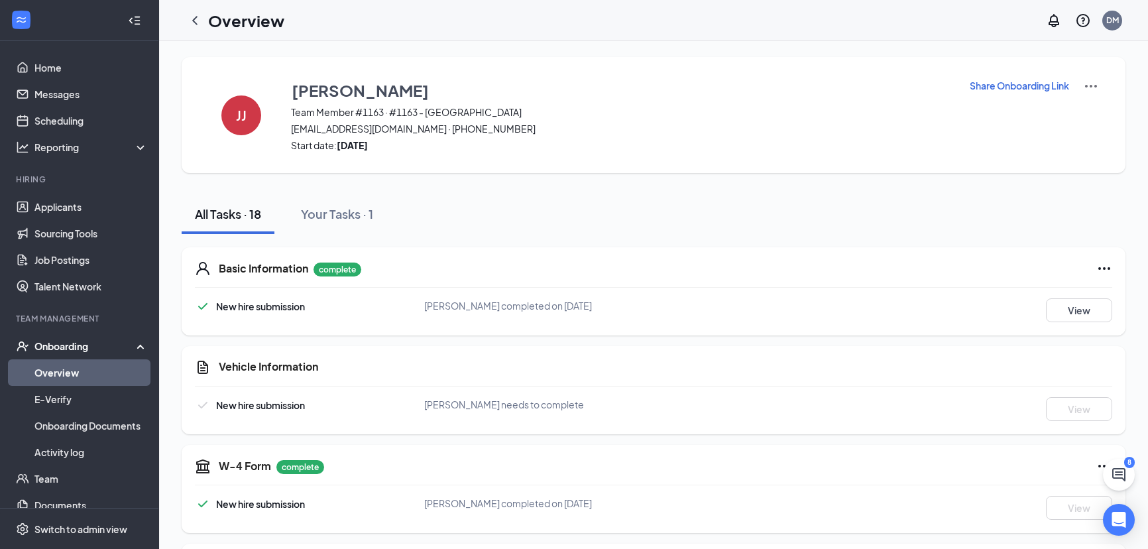  I want to click on h1: Overview, so click(246, 21).